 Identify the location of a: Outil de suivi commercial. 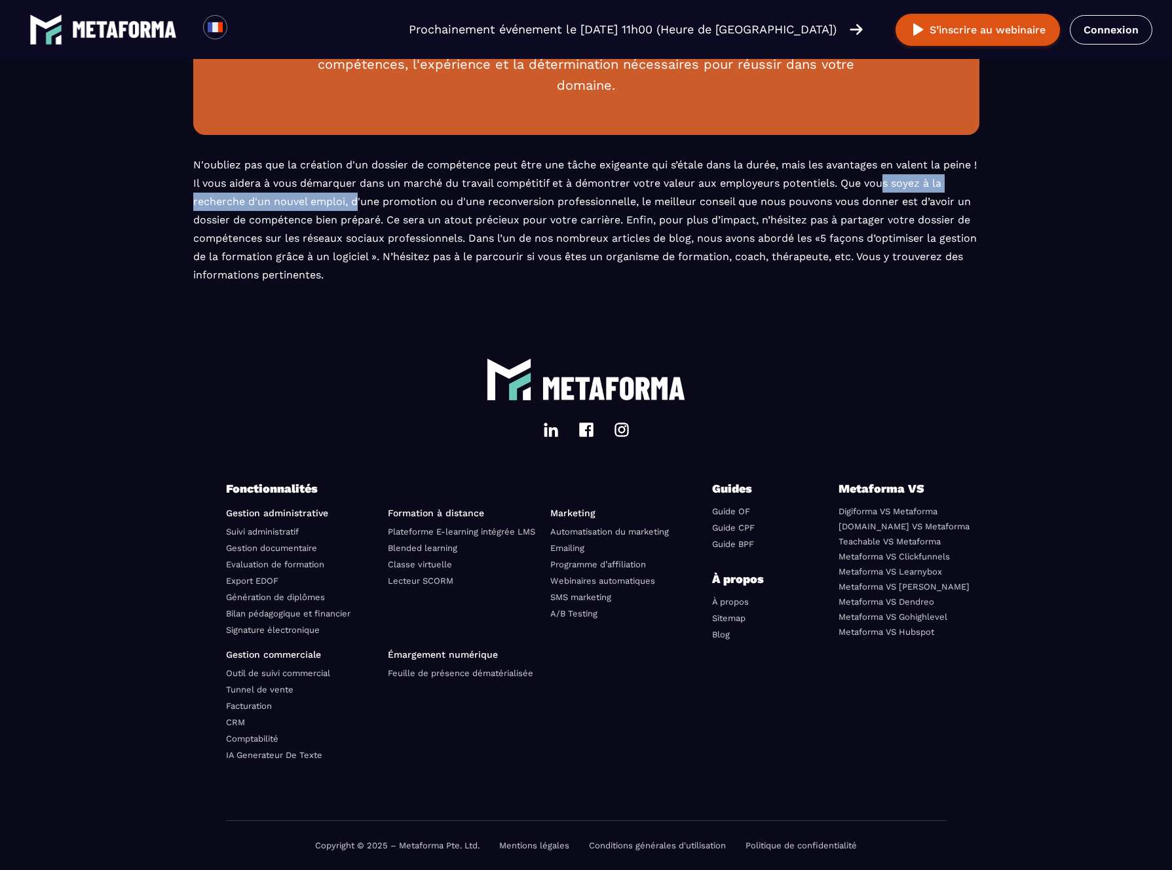
(278, 673).